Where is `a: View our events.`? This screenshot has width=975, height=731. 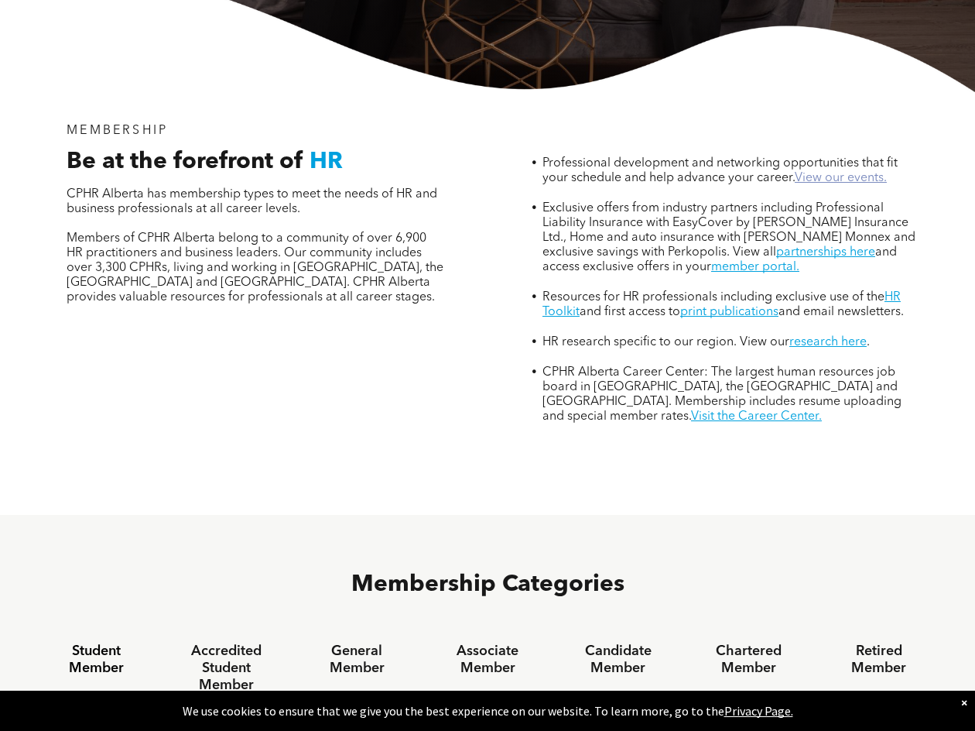
a: View our events. is located at coordinates (841, 178).